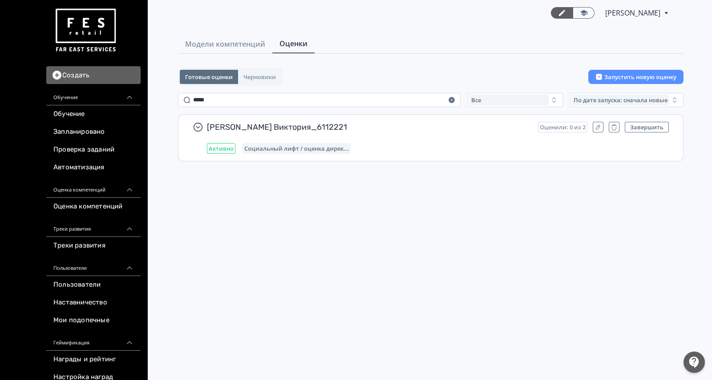 This screenshot has height=380, width=712. Describe the element at coordinates (93, 114) in the screenshot. I see `a: Обучение` at that location.